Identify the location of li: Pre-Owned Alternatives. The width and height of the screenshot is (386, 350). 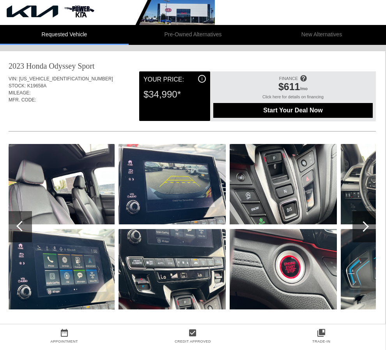
(193, 35).